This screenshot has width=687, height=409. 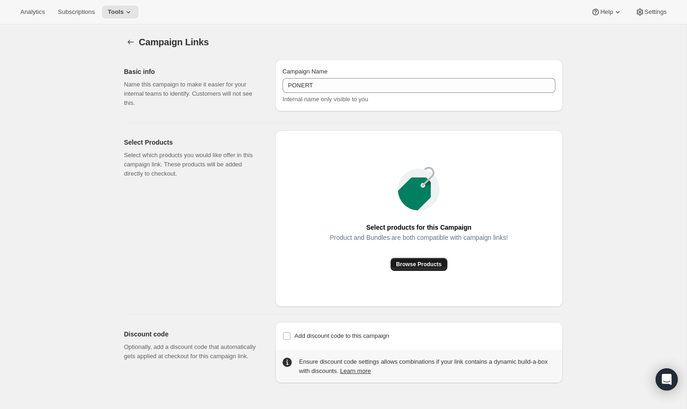 I want to click on p: Optionally, add a discount code that automatically gets applied at checkout for this campaign link., so click(x=192, y=351).